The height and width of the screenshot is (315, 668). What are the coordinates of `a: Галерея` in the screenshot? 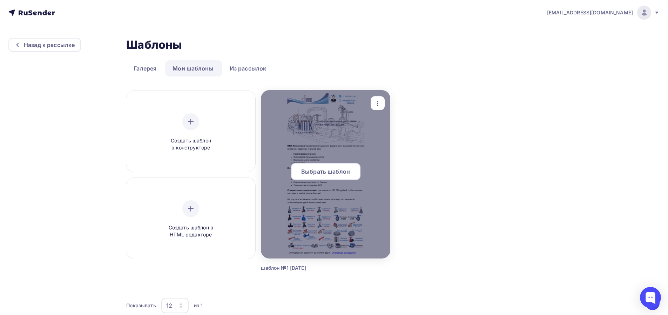 It's located at (145, 68).